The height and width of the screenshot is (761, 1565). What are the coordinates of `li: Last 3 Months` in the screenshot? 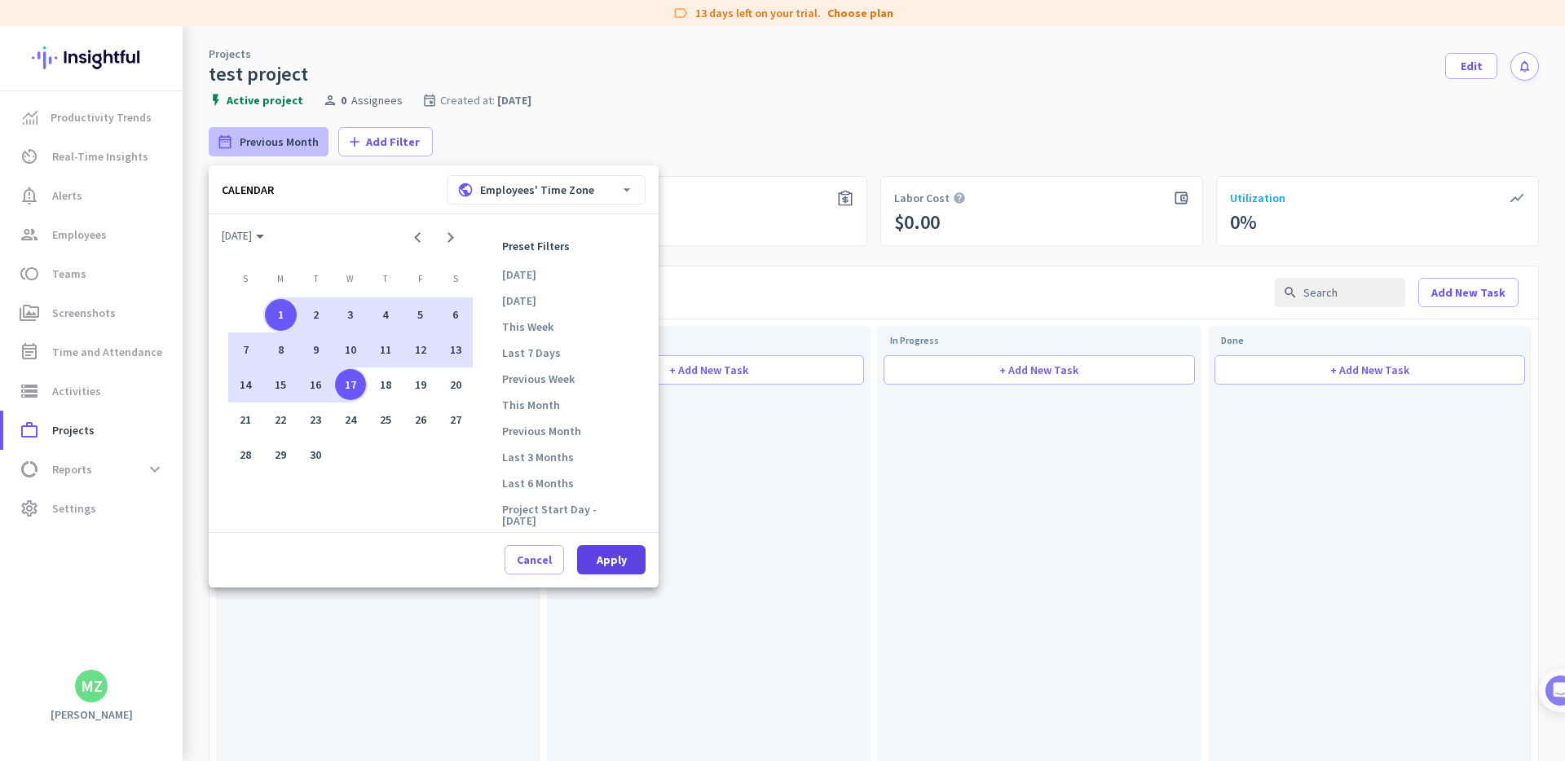 It's located at (566, 457).